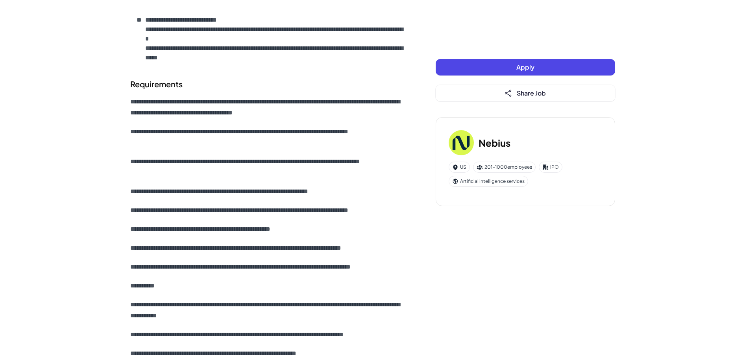 This screenshot has height=361, width=745. What do you see at coordinates (461, 143) in the screenshot?
I see `img: Ne` at bounding box center [461, 143].